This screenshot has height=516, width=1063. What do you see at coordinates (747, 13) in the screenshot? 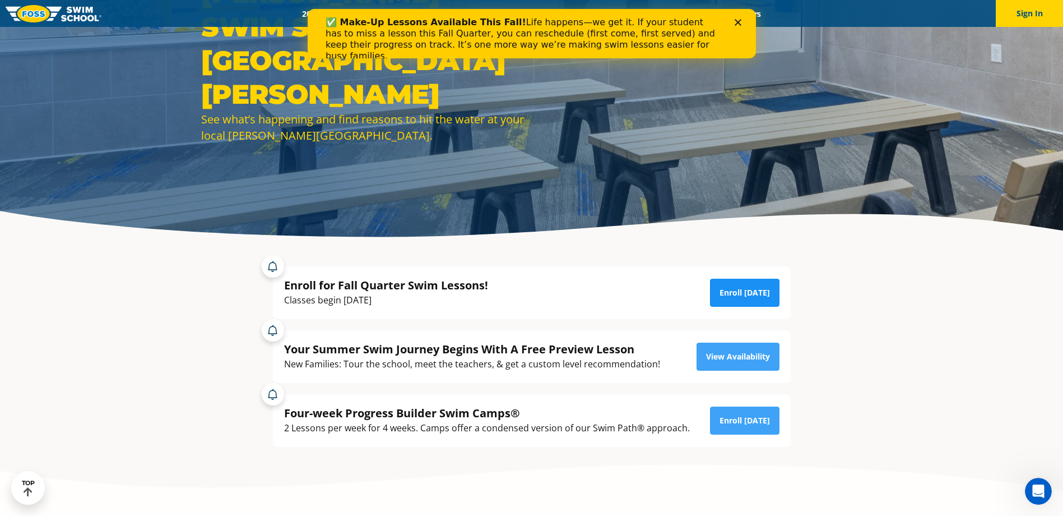
I see `a: Careers` at bounding box center [747, 13].